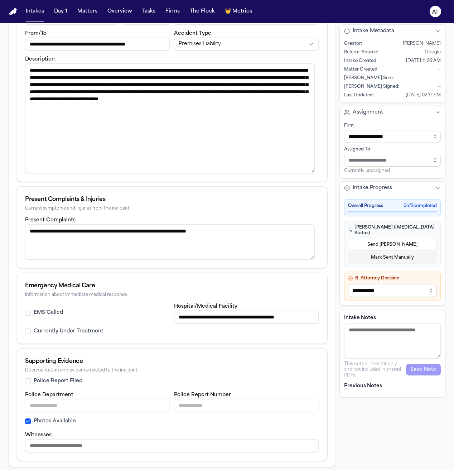 The image size is (454, 470). I want to click on span: Assignment, so click(368, 112).